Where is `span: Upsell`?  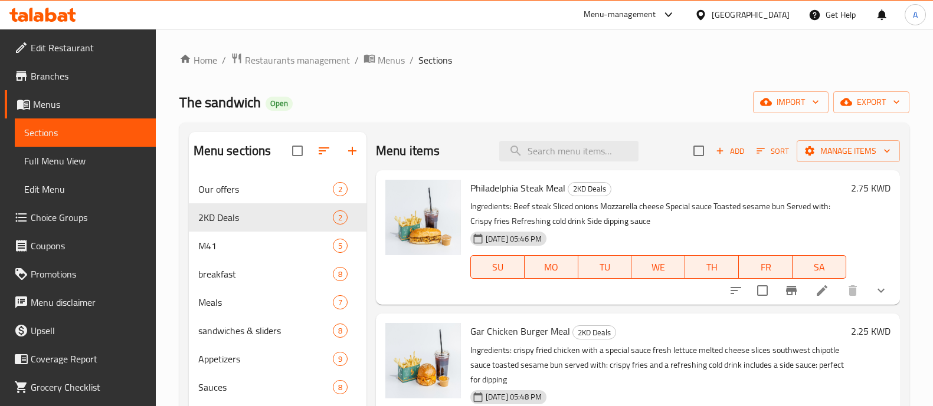 span: Upsell is located at coordinates (88, 331).